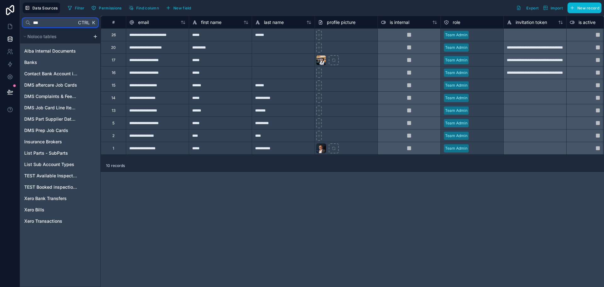  Describe the element at coordinates (76, 8) in the screenshot. I see `button: Filter` at that location.